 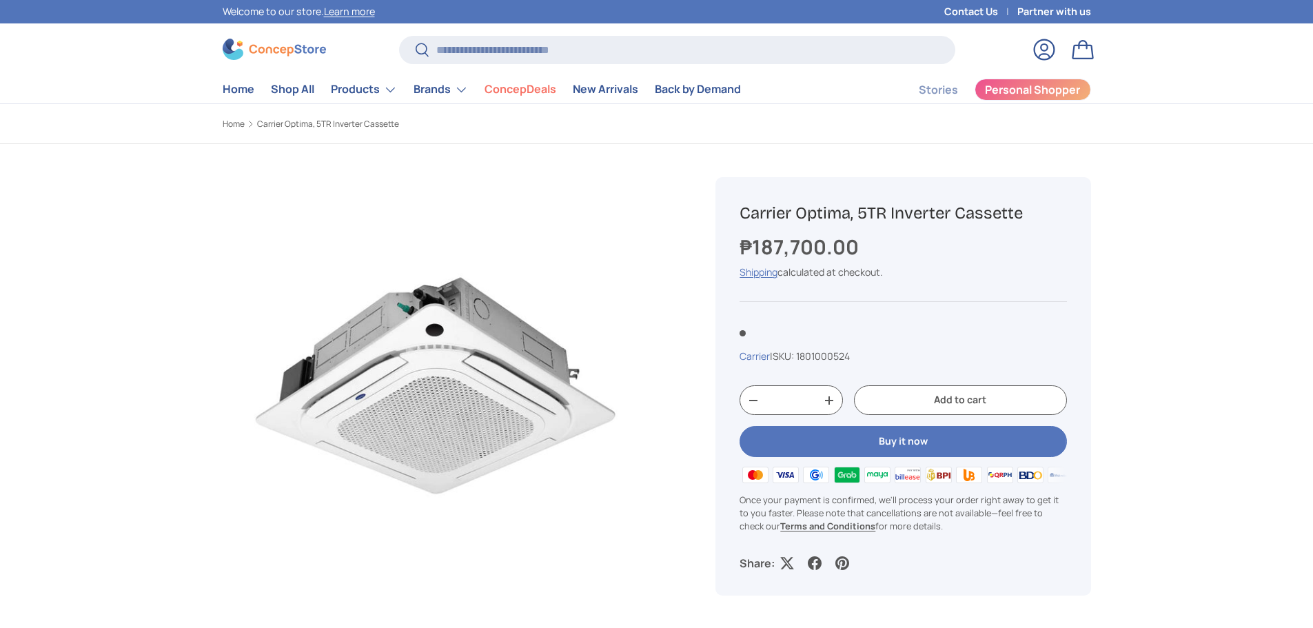 I want to click on a: Carrier Optima, 5TR Inverter Cassette, so click(x=328, y=124).